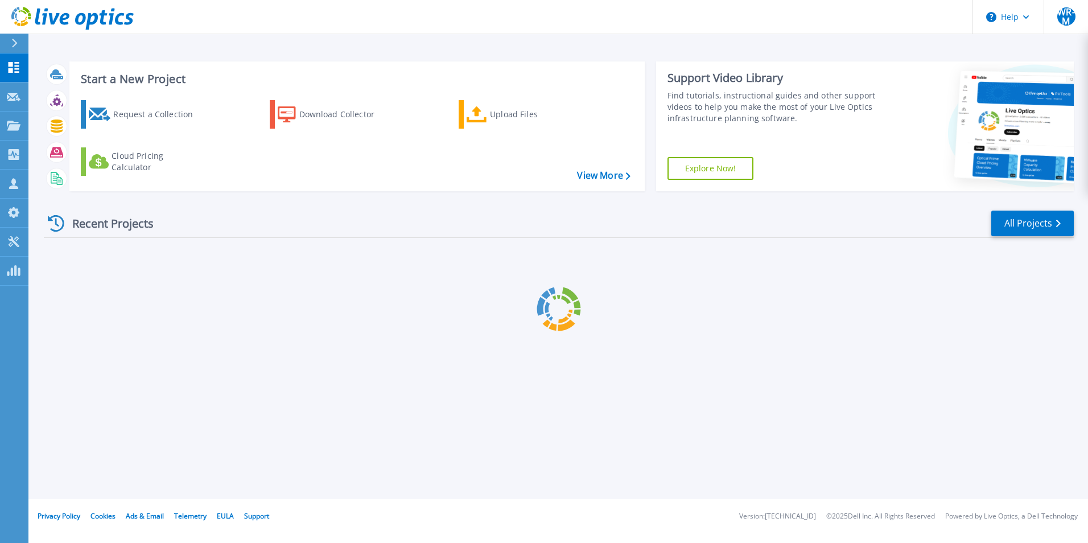 The height and width of the screenshot is (543, 1088). Describe the element at coordinates (536, 114) in the screenshot. I see `div: Upload Files` at that location.